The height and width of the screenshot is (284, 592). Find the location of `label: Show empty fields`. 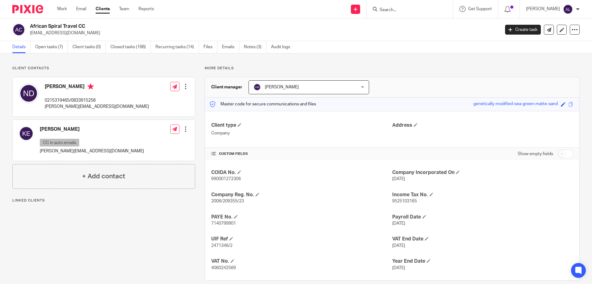

label: Show empty fields is located at coordinates (536, 154).